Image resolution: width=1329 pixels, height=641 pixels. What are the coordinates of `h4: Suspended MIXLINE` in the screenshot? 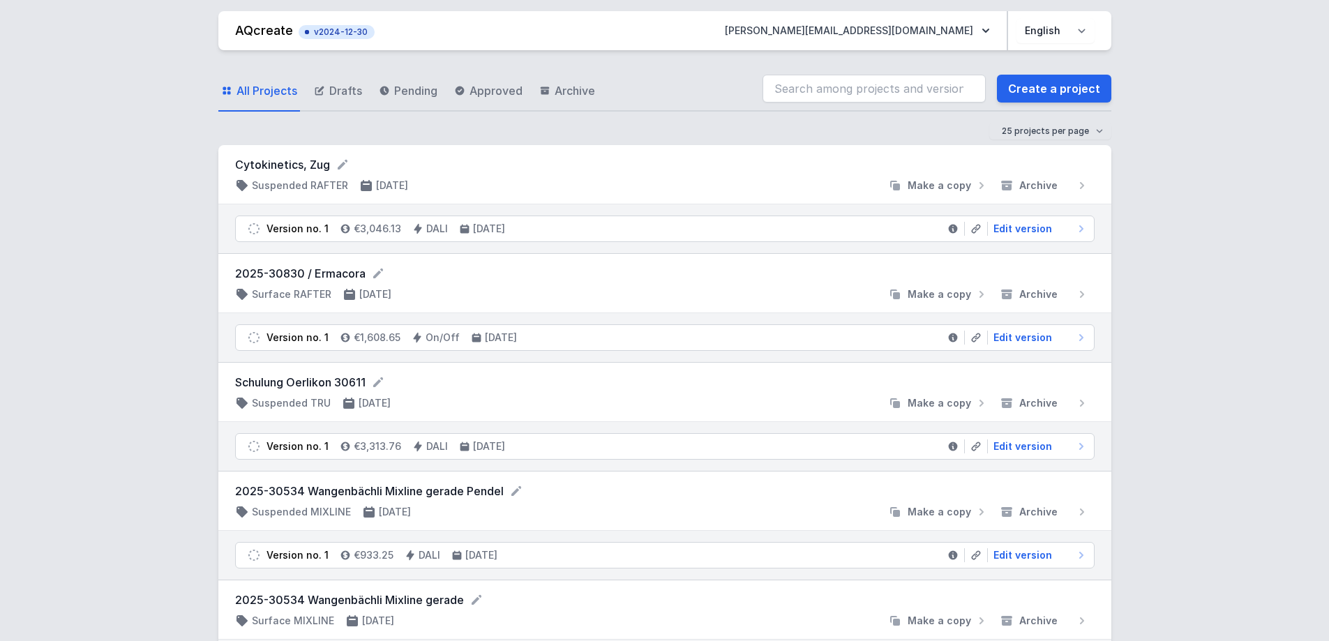 It's located at (301, 512).